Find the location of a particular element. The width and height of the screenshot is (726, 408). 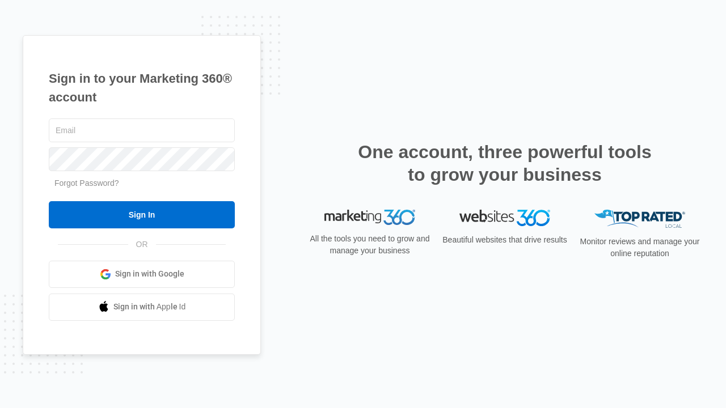

h1: Sign in to your Marketing 360® account is located at coordinates (142, 88).